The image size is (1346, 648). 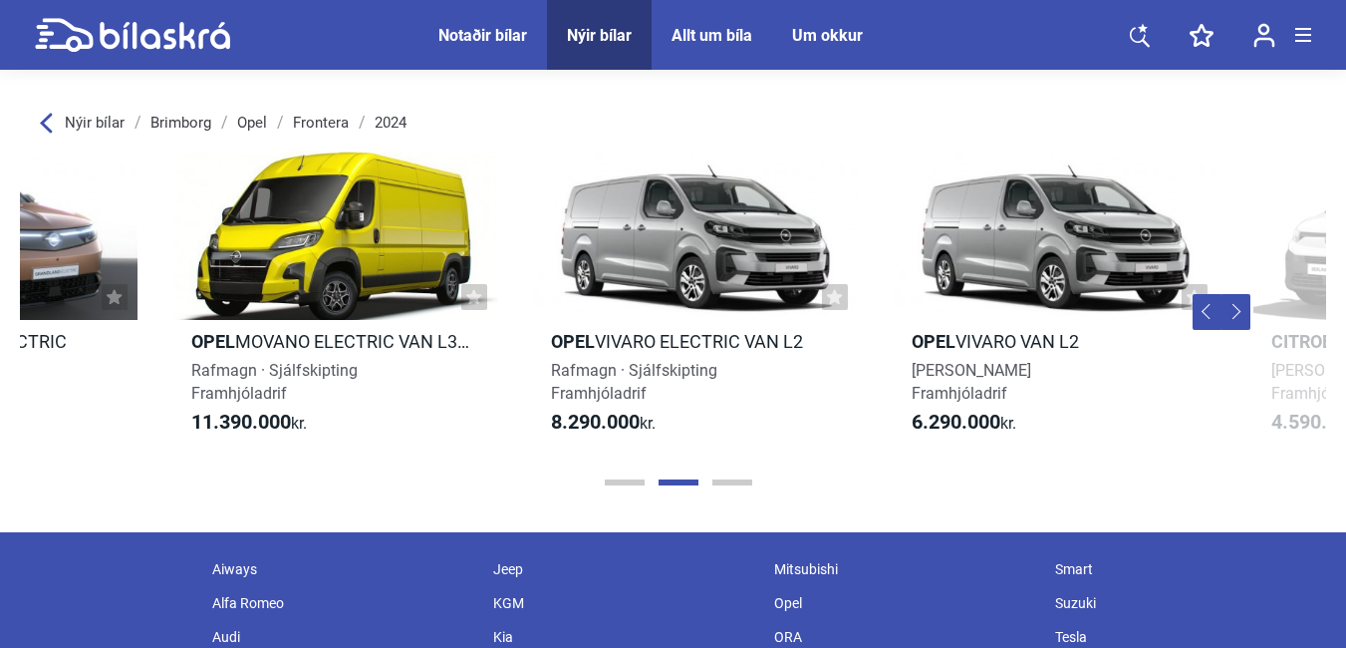 I want to click on a: Opel, so click(x=252, y=123).